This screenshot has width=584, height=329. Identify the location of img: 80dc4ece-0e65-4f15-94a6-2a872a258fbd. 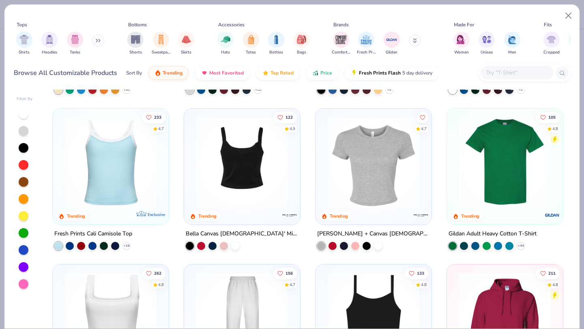
(242, 163).